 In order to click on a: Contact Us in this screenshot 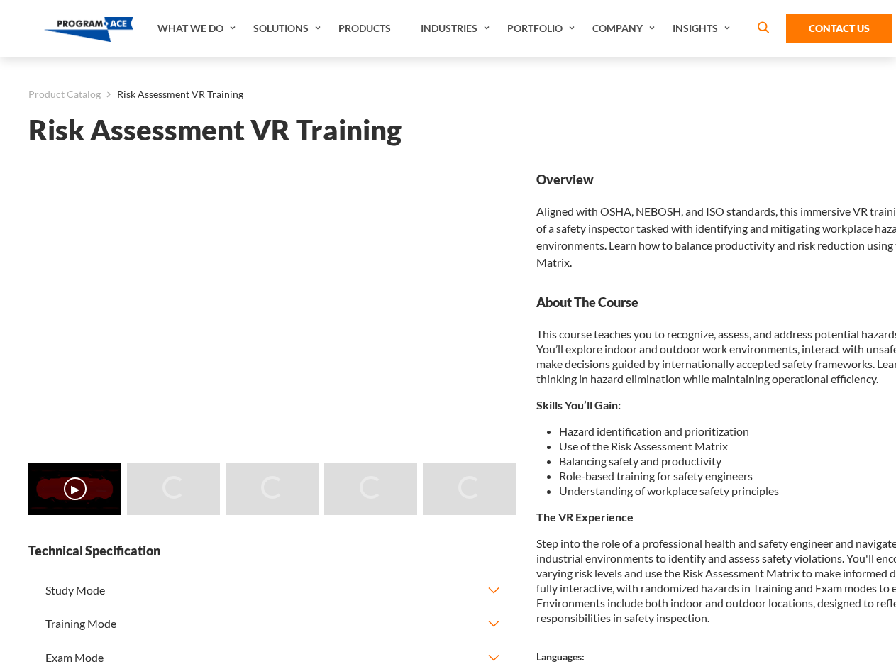, I will do `click(839, 28)`.